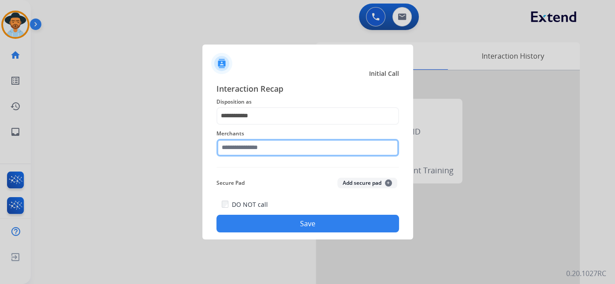 The height and width of the screenshot is (284, 615). Describe the element at coordinates (222, 63) in the screenshot. I see `img: contactIcon` at that location.